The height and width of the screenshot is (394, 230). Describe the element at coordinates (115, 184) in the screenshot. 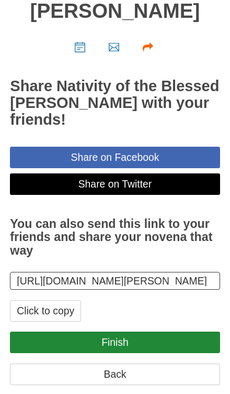

I see `a: Share on Twitter` at that location.